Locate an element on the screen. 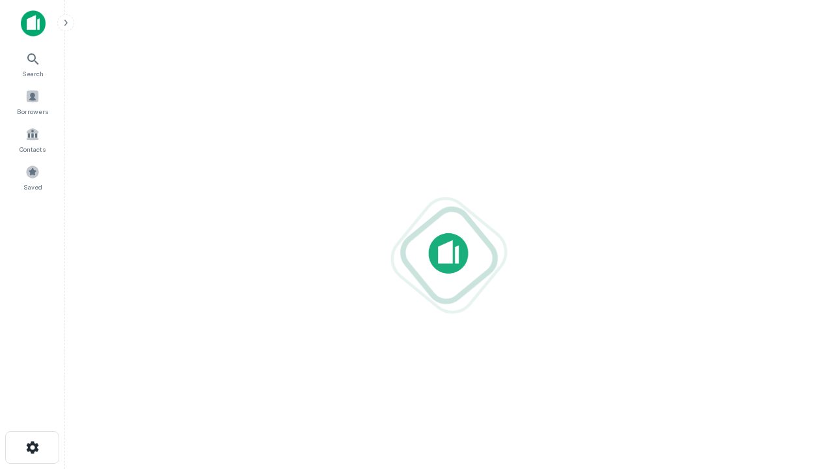 The width and height of the screenshot is (833, 469). span: Saved is located at coordinates (33, 187).